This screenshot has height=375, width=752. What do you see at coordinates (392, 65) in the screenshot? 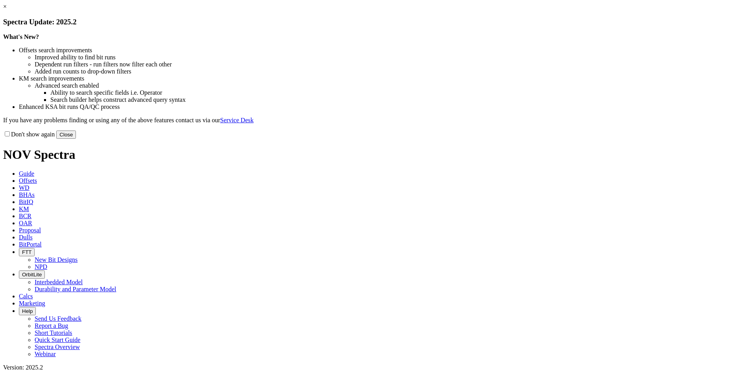
I see `li: Dependent run filters - run filters now filter each other` at bounding box center [392, 65].